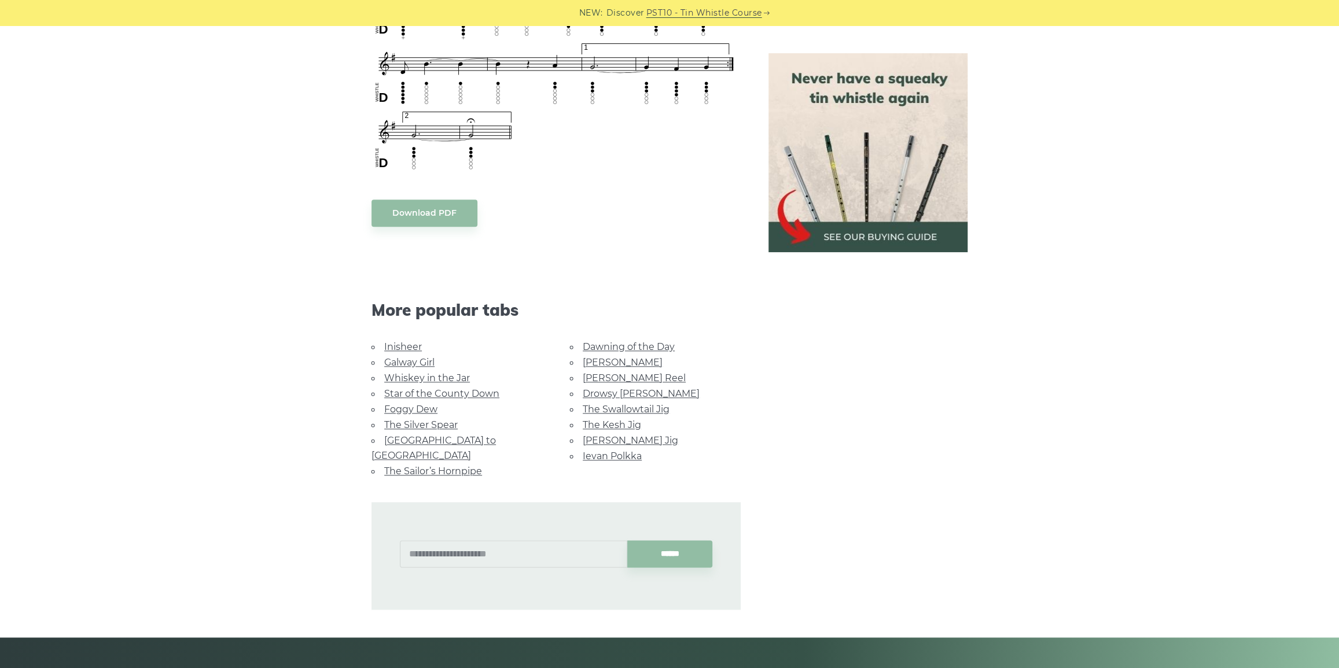 The width and height of the screenshot is (1339, 668). I want to click on span: Discover, so click(626, 13).